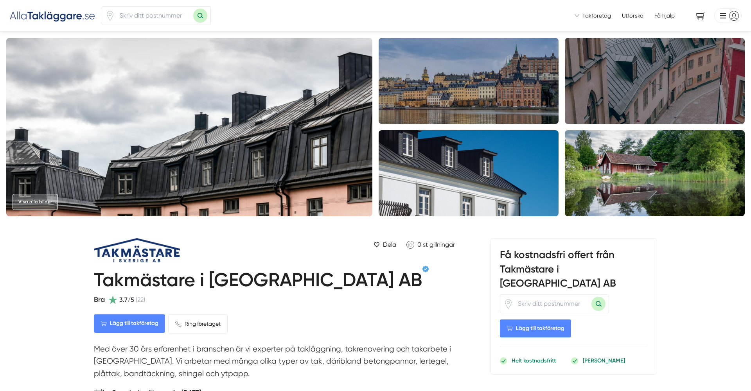 This screenshot has height=391, width=751. What do you see at coordinates (426, 269) in the screenshot?
I see `span: Verifierat av Henrik Östling` at bounding box center [426, 269].